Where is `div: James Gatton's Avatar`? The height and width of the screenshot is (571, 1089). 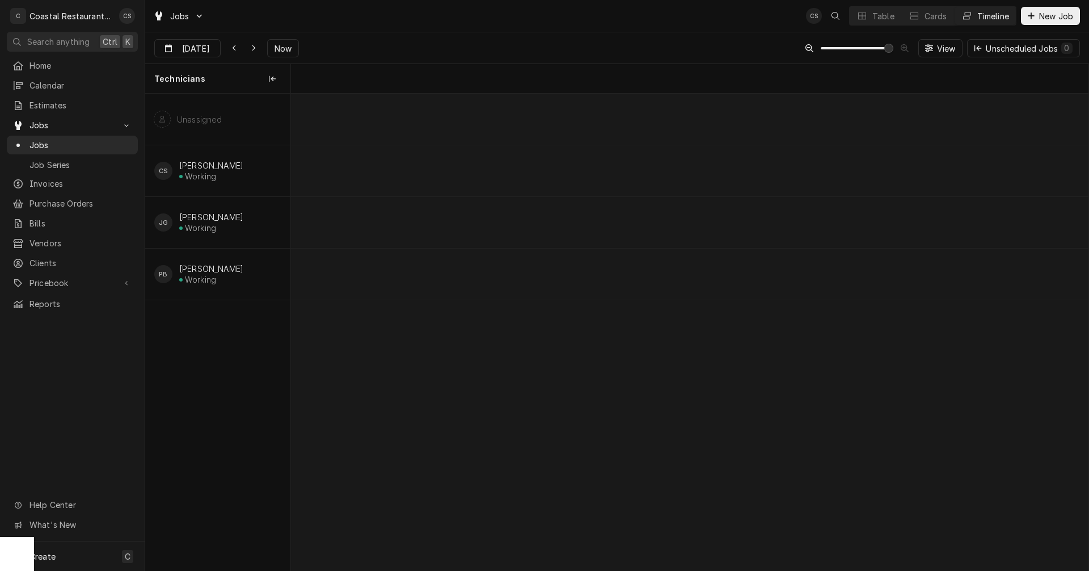
div: James Gatton's Avatar is located at coordinates (163, 222).